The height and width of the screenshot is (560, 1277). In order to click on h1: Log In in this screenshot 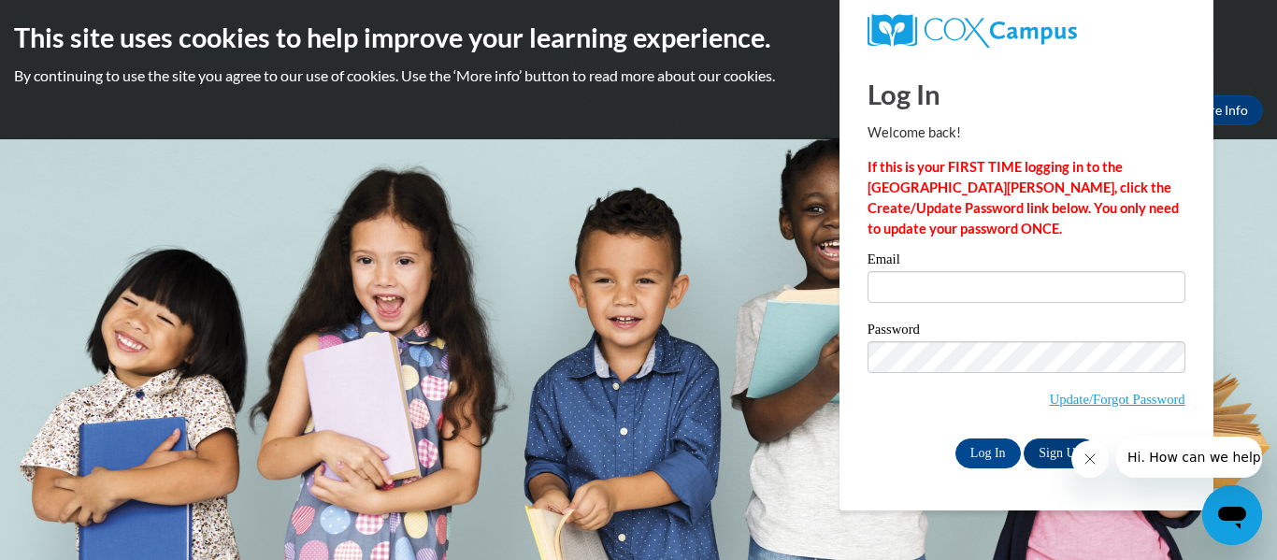, I will do `click(1027, 93)`.